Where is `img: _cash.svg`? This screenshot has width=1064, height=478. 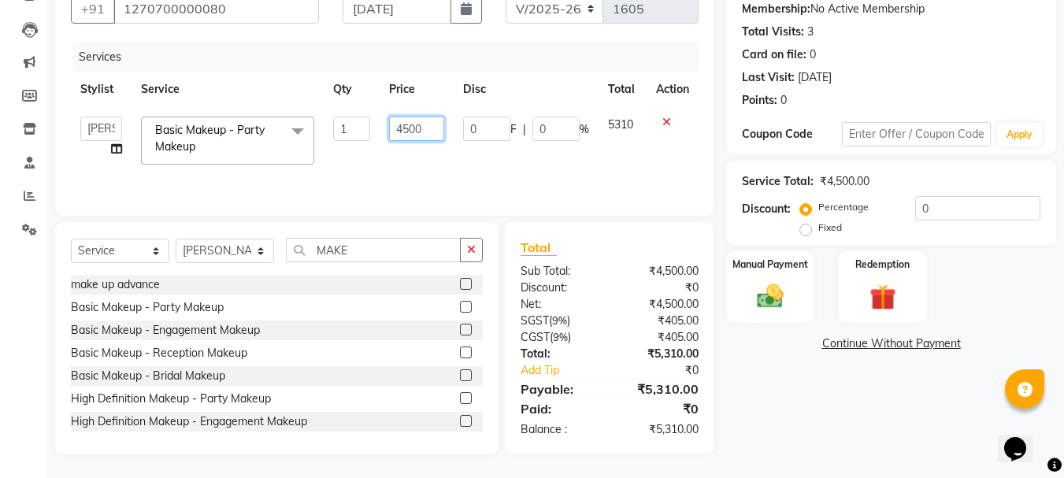 img: _cash.svg is located at coordinates (770, 296).